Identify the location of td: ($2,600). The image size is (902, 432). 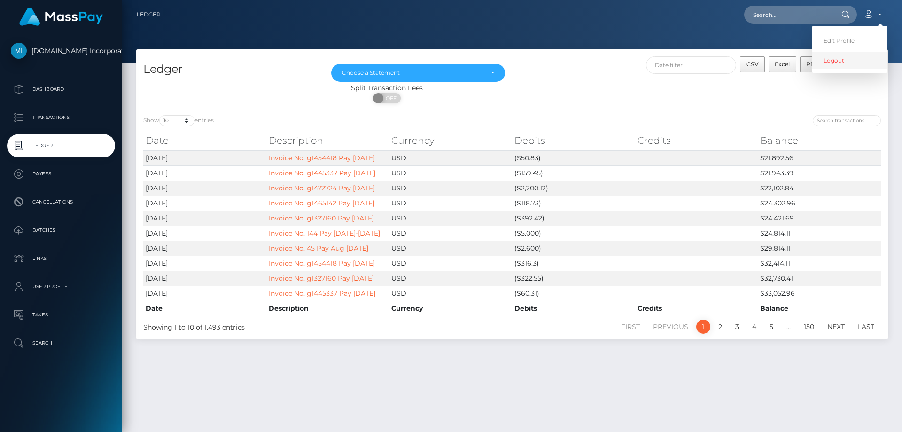
(573, 248).